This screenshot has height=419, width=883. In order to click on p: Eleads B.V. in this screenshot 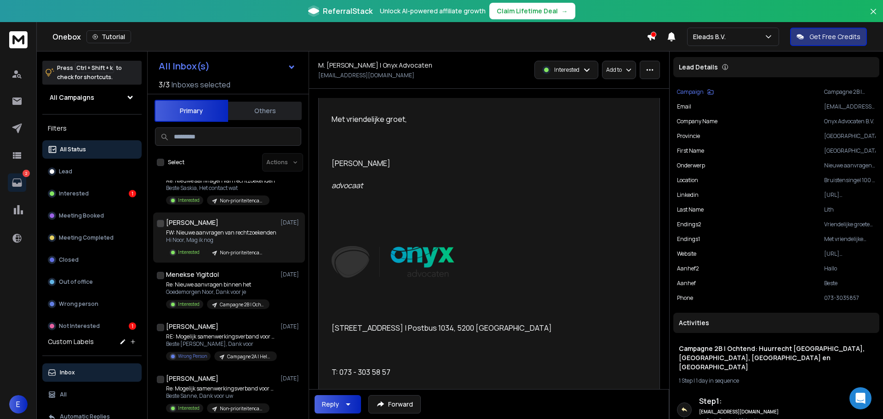, I will do `click(711, 37)`.